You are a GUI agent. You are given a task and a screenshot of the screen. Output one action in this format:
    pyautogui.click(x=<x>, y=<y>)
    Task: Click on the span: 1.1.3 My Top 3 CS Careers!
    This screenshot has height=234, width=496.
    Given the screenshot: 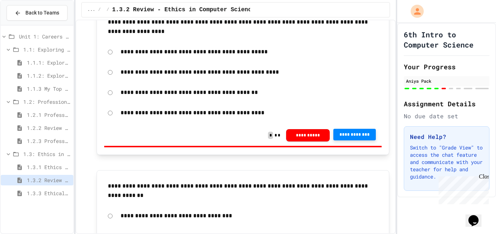 What is the action you would take?
    pyautogui.click(x=49, y=89)
    